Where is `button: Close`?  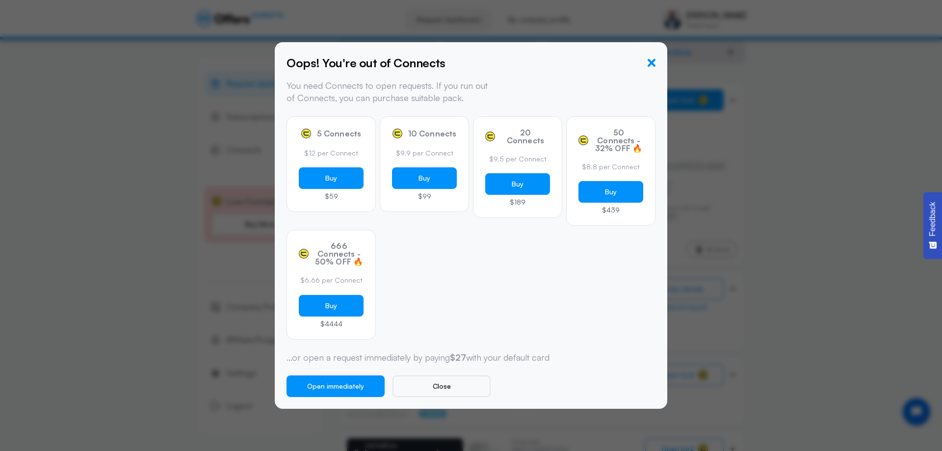
button: Close is located at coordinates (441, 386).